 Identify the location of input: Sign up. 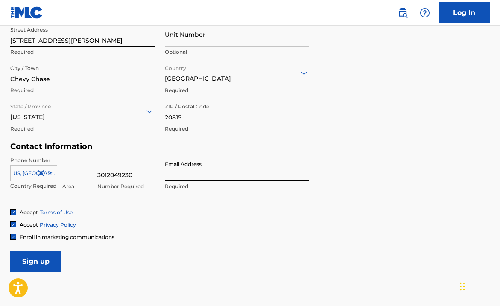
(36, 262).